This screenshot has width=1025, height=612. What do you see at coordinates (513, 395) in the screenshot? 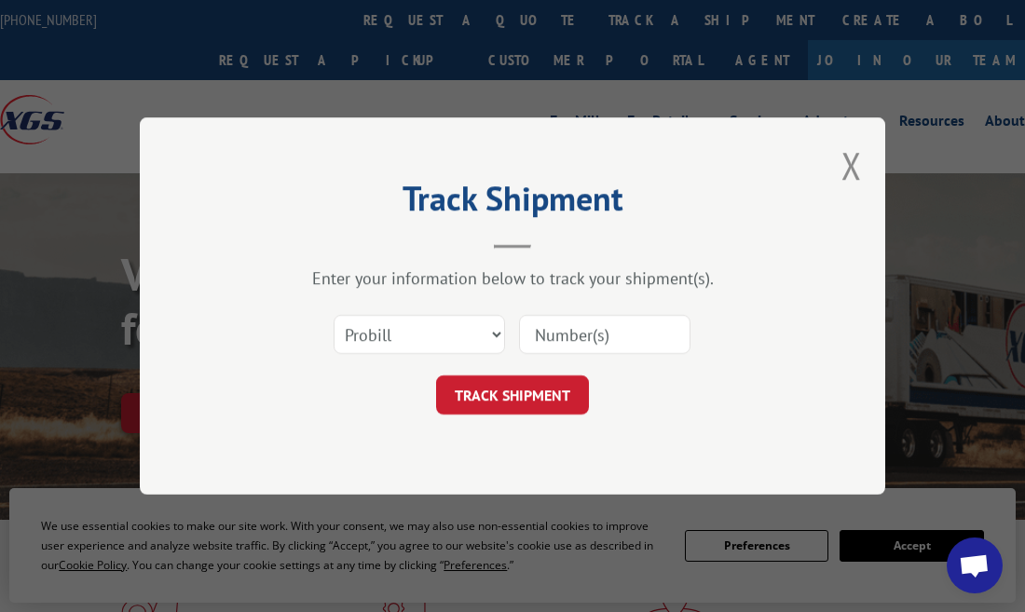
I see `button: TRACK SHIPMENT` at bounding box center [513, 395].